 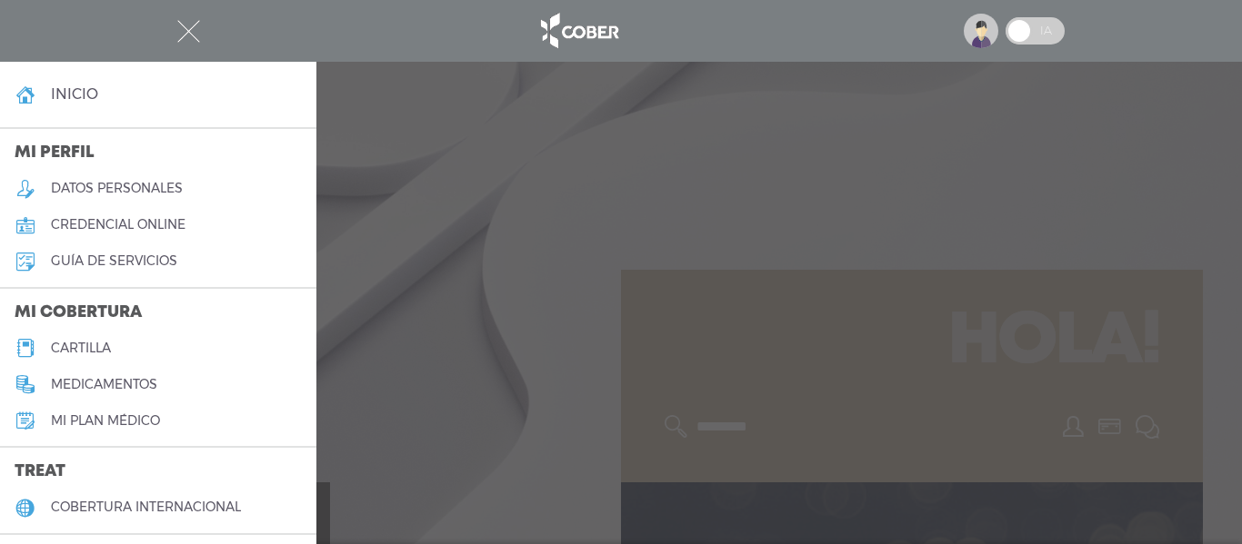 I want to click on img: Cober_menu-close-white.svg, so click(x=188, y=31).